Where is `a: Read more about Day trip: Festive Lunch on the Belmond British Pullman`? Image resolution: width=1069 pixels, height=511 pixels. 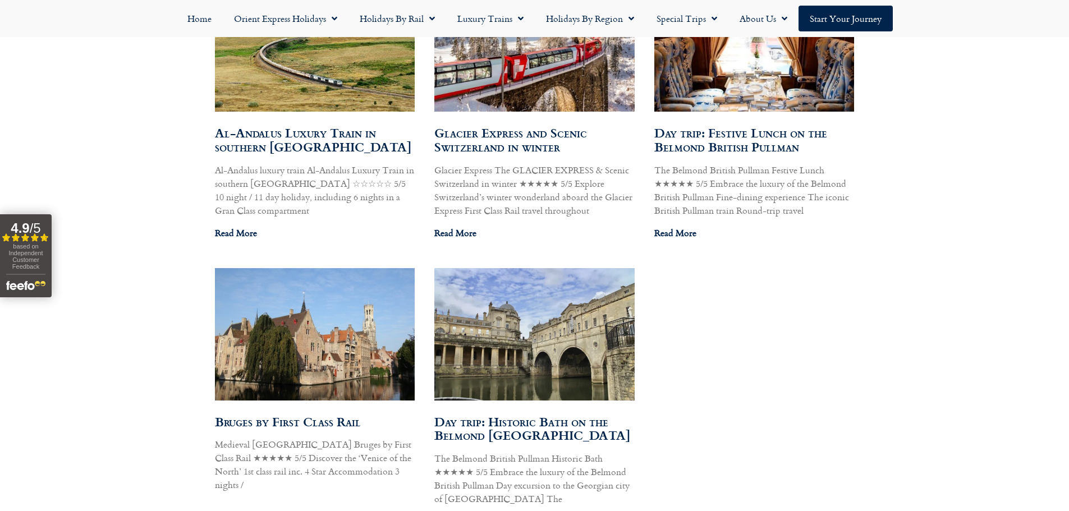
a: Read more about Day trip: Festive Lunch on the Belmond British Pullman is located at coordinates (675, 233).